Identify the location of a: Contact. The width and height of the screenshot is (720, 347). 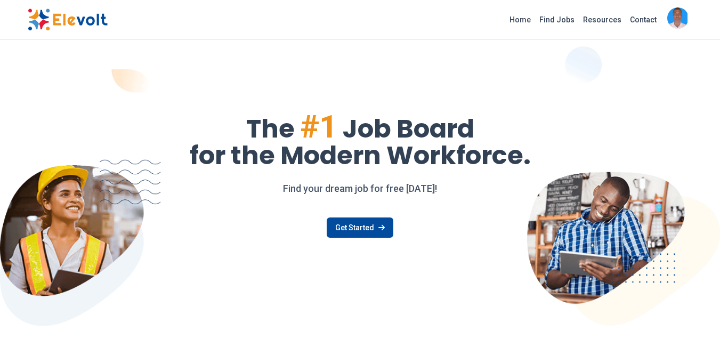
(643, 20).